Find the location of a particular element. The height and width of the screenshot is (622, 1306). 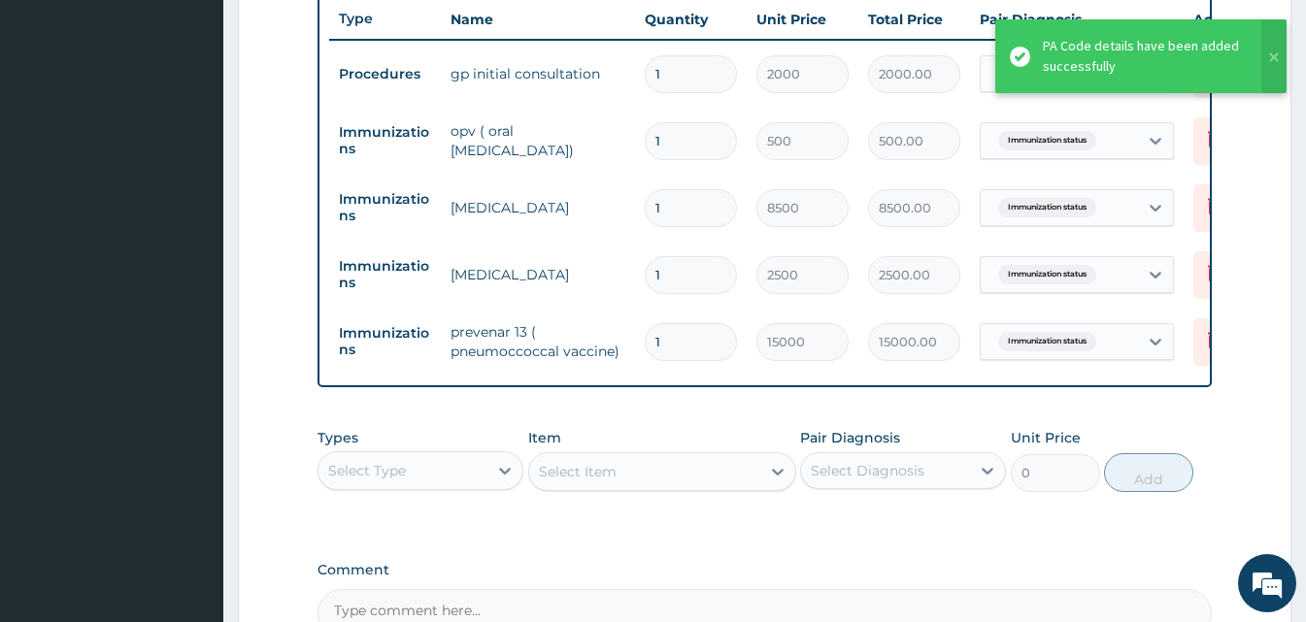

label: Comment is located at coordinates (764, 570).